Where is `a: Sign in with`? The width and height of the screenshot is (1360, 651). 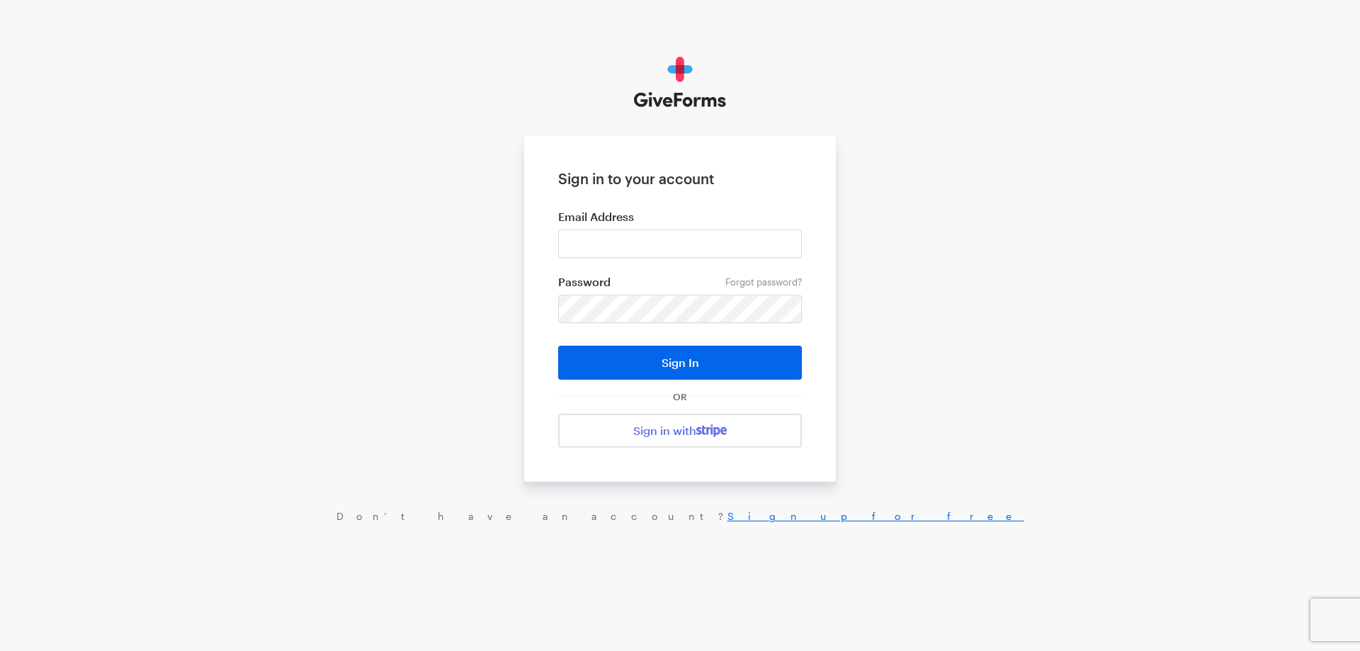 a: Sign in with is located at coordinates (680, 431).